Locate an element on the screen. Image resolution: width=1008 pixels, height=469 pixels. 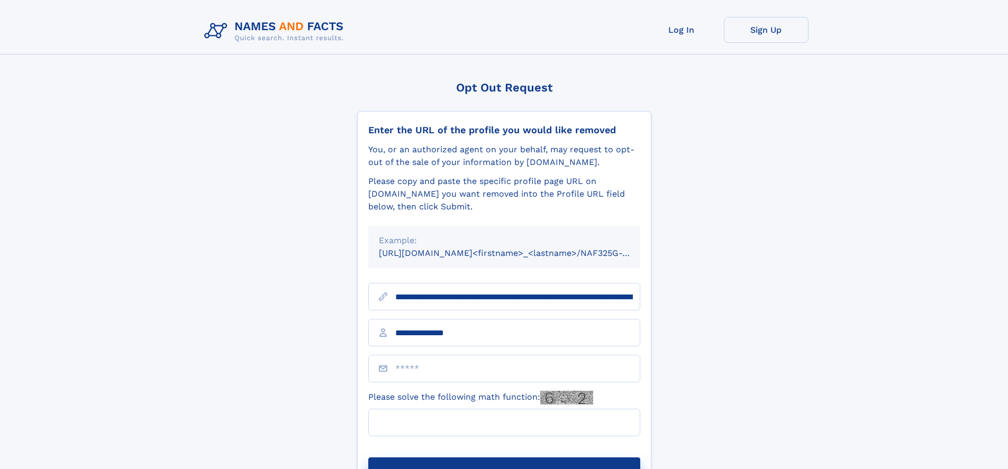
a: Sign Up is located at coordinates (766, 30).